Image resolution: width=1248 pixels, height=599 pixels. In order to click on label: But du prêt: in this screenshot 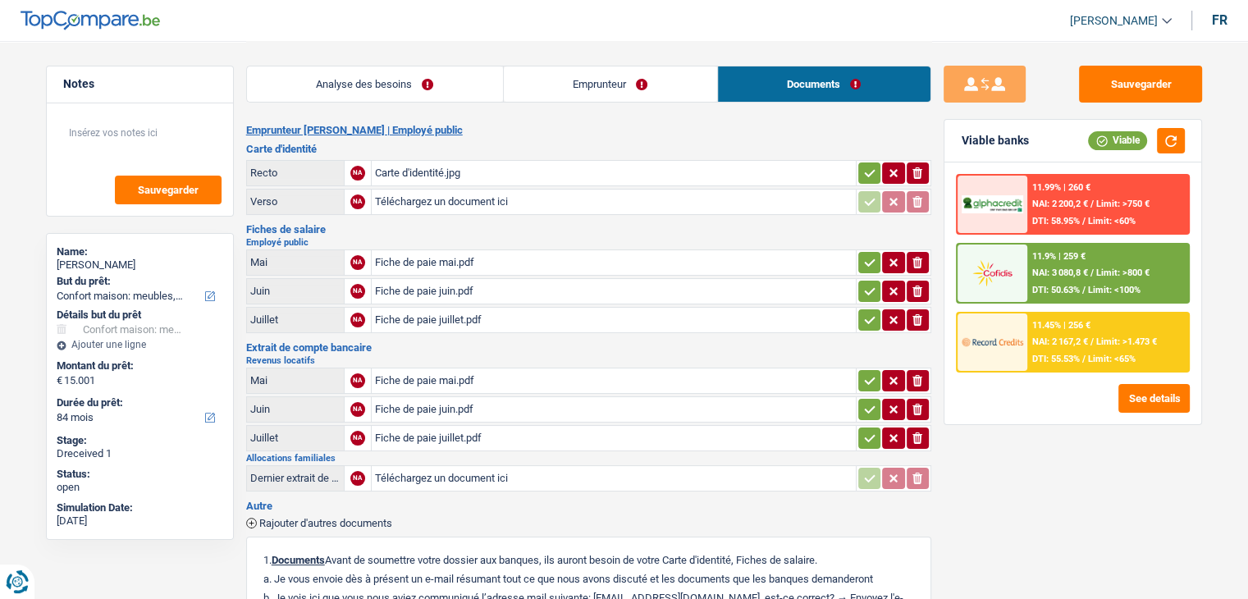, I will do `click(138, 282)`.